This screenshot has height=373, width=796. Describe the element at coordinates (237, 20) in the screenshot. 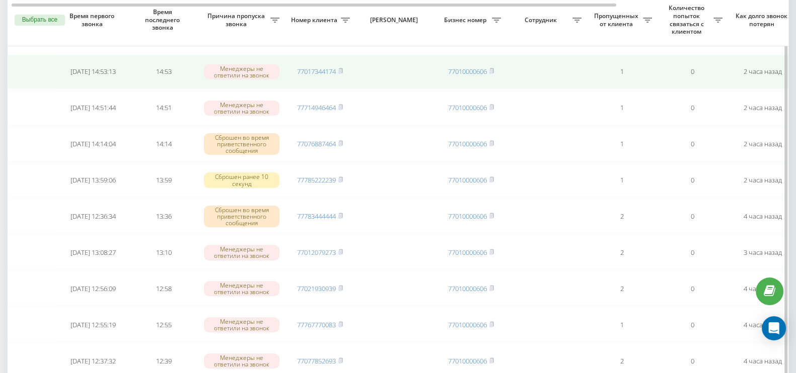

I see `span: Причина пропуска звонка` at that location.